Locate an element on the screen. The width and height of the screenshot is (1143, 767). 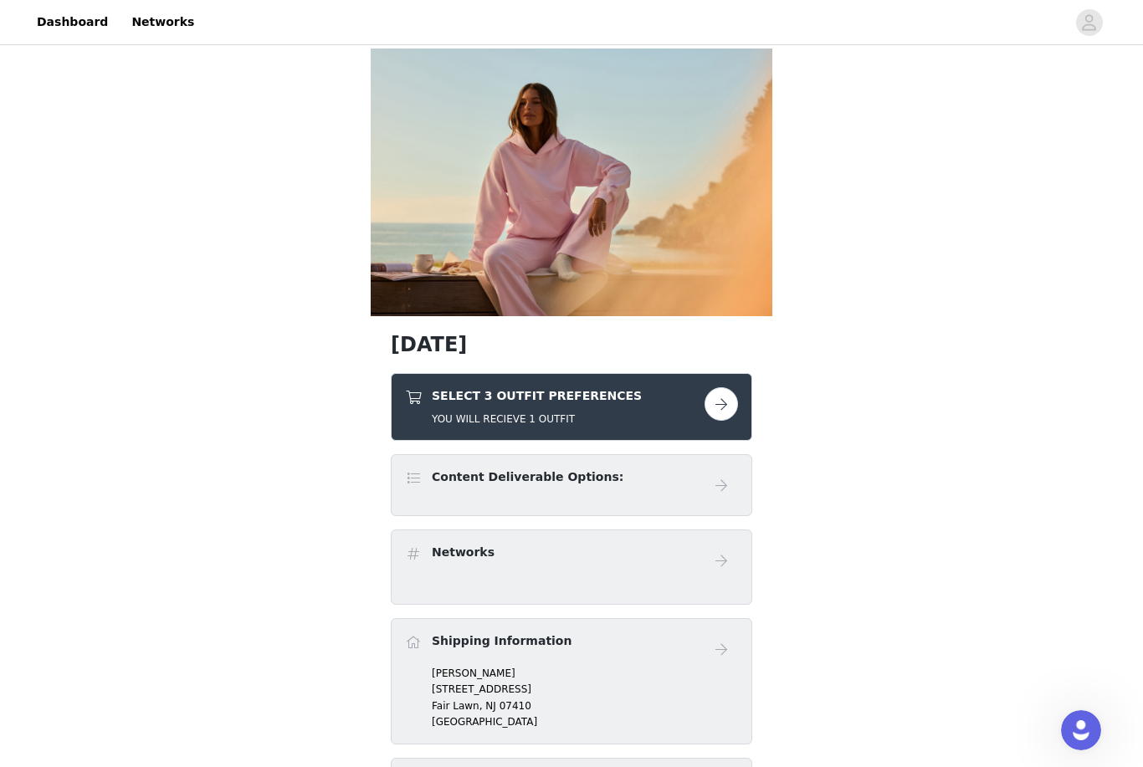
h4: SELECT 3 OUTFIT PREFERENCES is located at coordinates (536, 396).